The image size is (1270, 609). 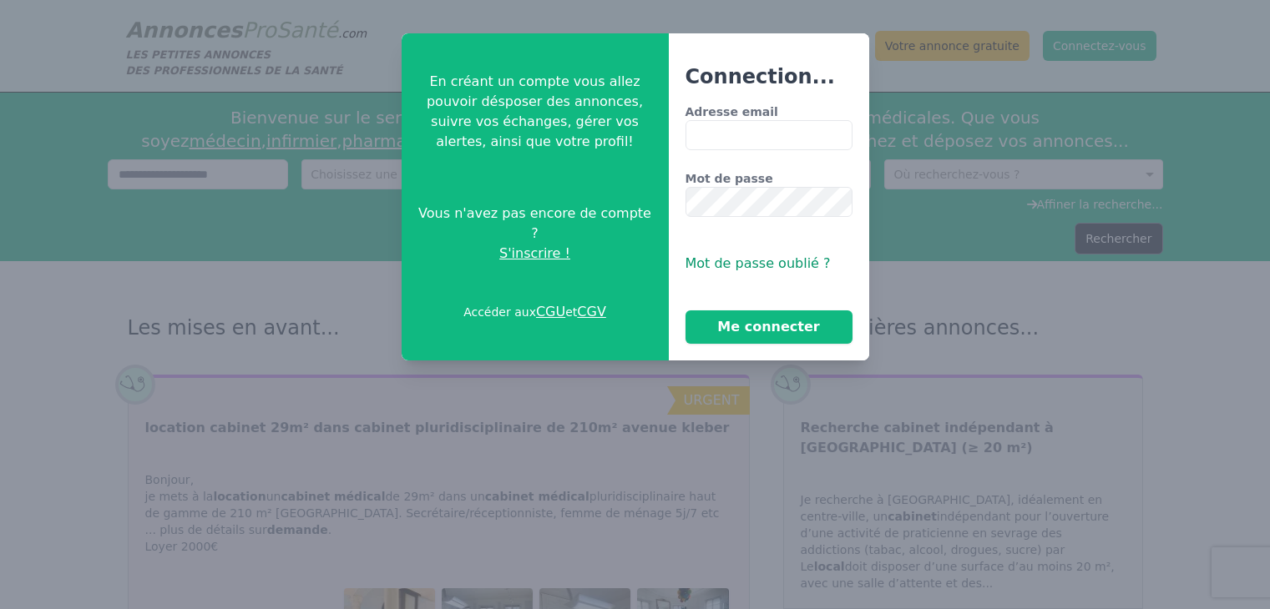 I want to click on span: S'inscrire !, so click(x=534, y=254).